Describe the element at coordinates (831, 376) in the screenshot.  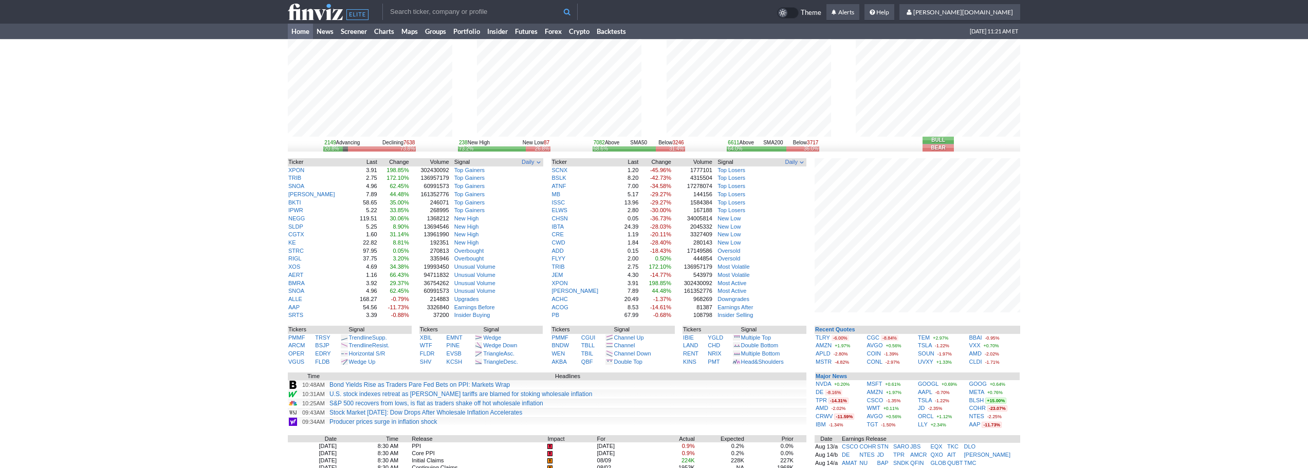
I see `a: Major News` at that location.